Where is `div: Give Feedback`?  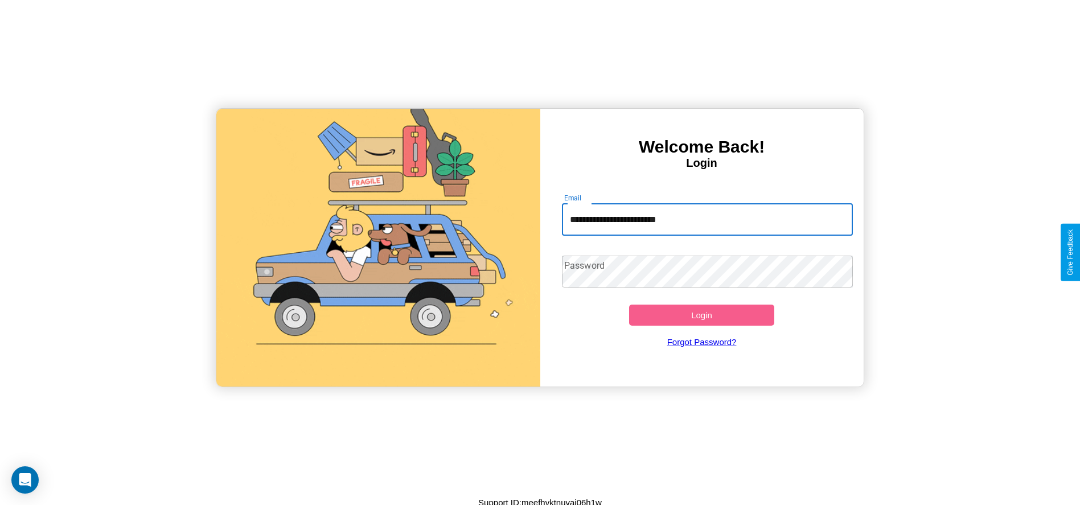 div: Give Feedback is located at coordinates (1071, 252).